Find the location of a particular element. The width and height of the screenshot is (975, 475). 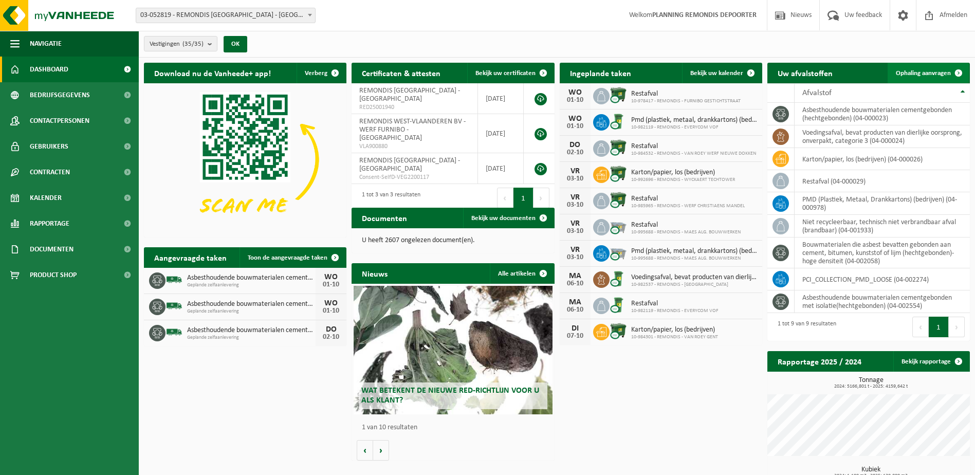

span: Rapportage is located at coordinates (49, 224).